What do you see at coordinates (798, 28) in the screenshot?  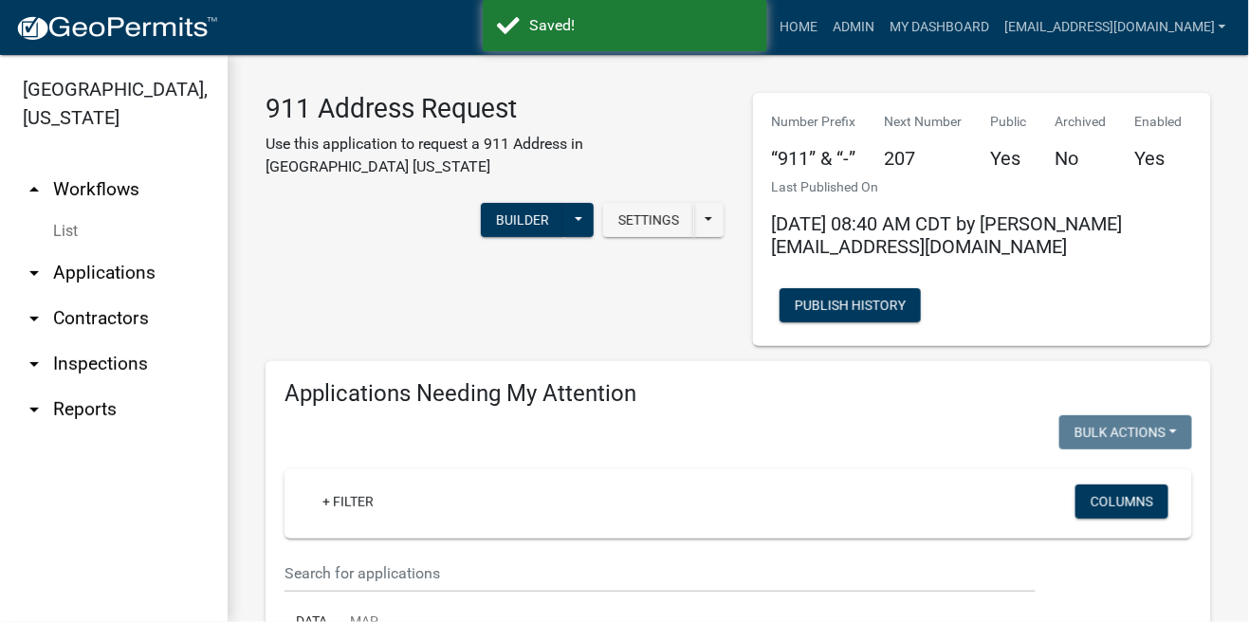 I see `a: Home` at bounding box center [798, 28].